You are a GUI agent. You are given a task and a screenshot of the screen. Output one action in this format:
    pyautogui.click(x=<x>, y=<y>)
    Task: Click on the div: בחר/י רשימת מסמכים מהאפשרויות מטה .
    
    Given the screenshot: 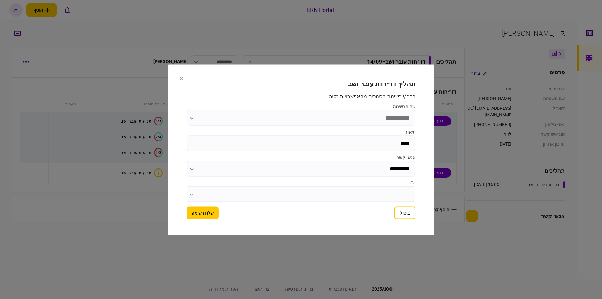 What is the action you would take?
    pyautogui.click(x=301, y=96)
    